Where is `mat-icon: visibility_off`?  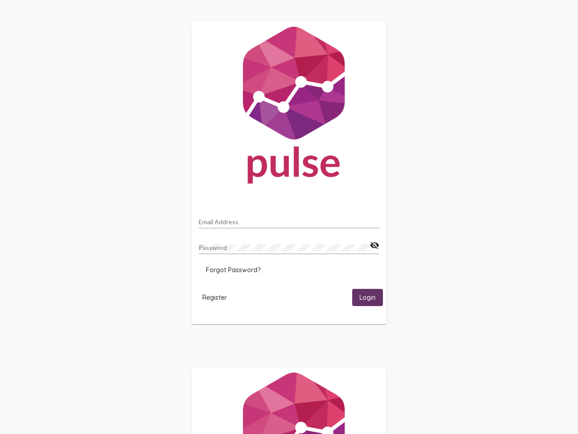
mat-icon: visibility_off is located at coordinates (375, 245).